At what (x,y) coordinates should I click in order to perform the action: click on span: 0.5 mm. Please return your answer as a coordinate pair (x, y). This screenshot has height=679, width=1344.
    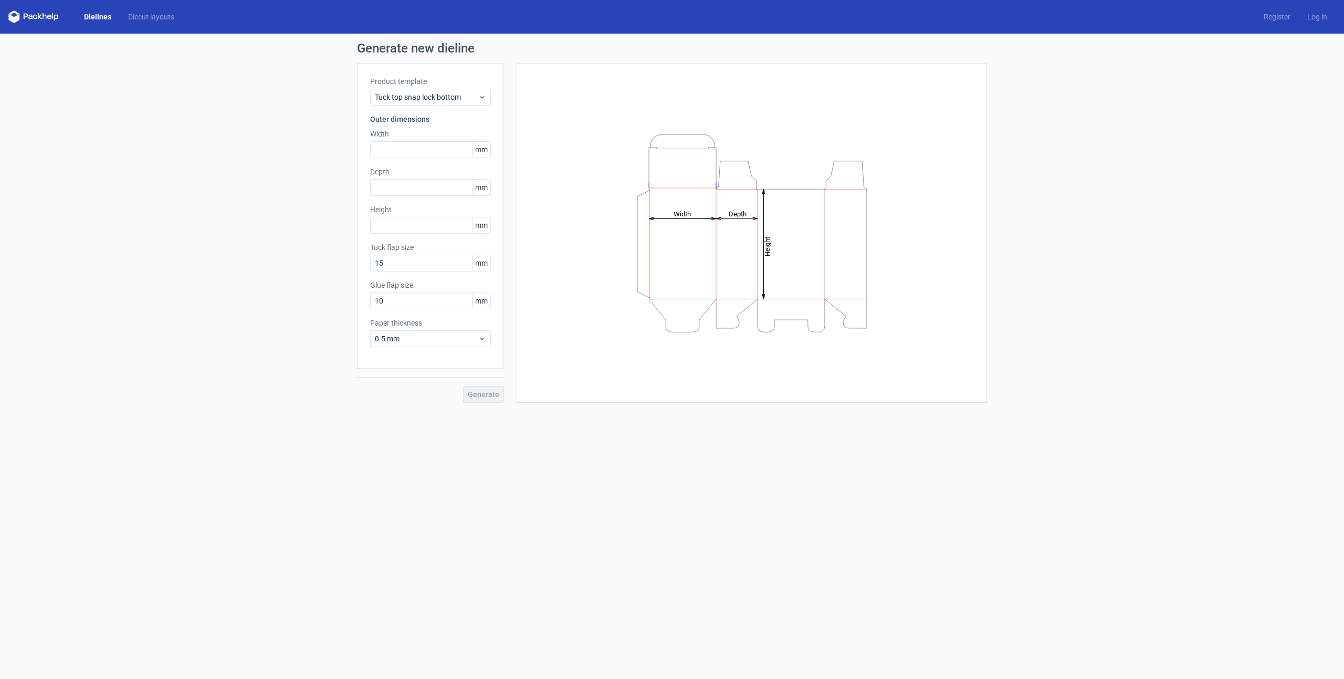
    Looking at the image, I should click on (426, 339).